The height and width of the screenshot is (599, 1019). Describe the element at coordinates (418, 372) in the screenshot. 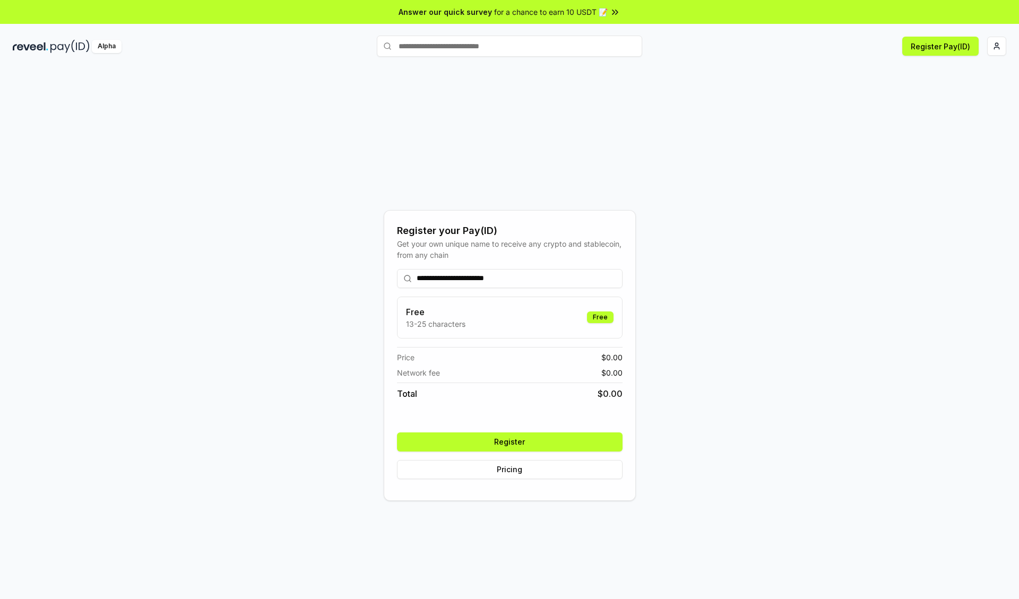

I see `span: Network fee` at that location.